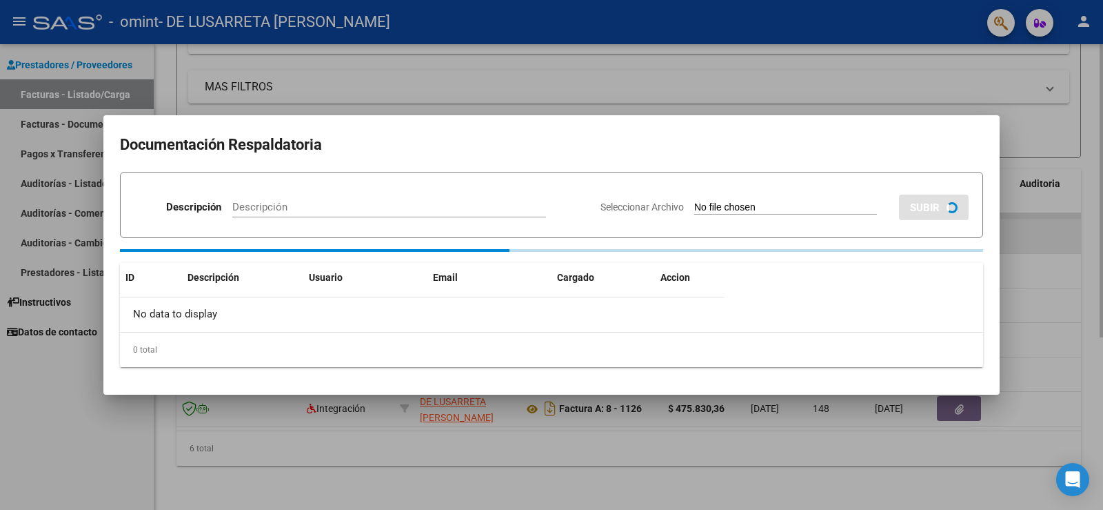  I want to click on p: Descripción, so click(194, 207).